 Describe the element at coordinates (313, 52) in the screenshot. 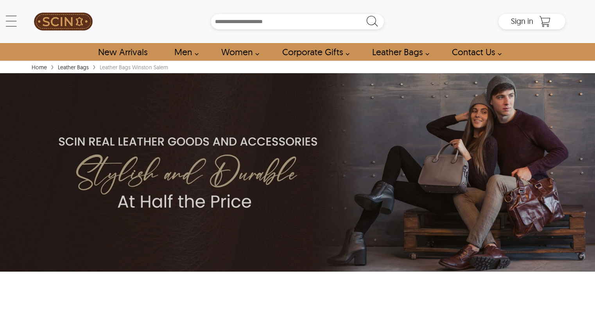

I see `a: Shop Leather Corporate Gifts` at that location.